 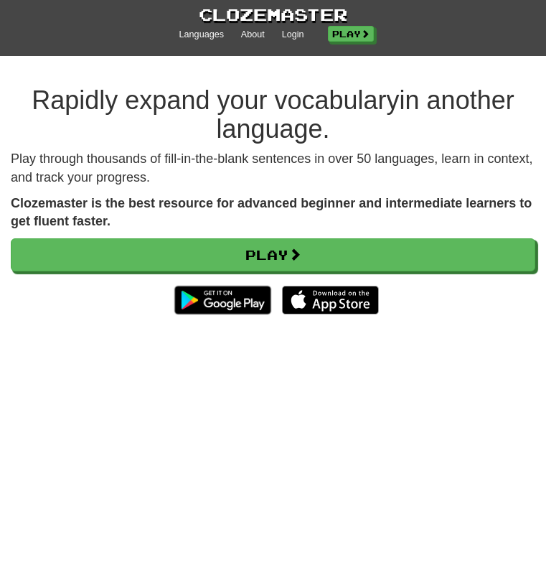 I want to click on a: Clozemaster, so click(x=273, y=14).